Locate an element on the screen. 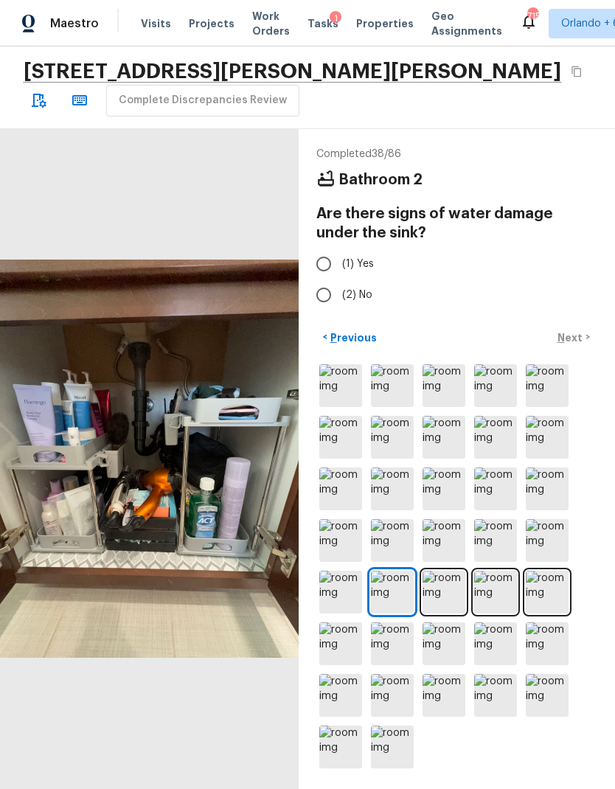  span: Tasks is located at coordinates (323, 24).